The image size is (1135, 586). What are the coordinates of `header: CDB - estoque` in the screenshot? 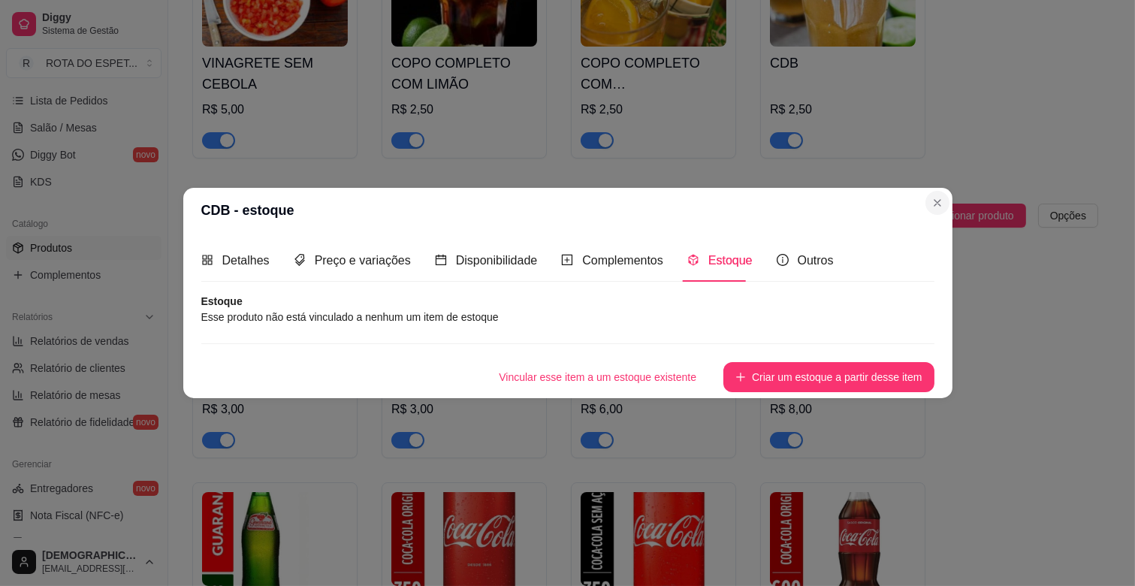 It's located at (568, 210).